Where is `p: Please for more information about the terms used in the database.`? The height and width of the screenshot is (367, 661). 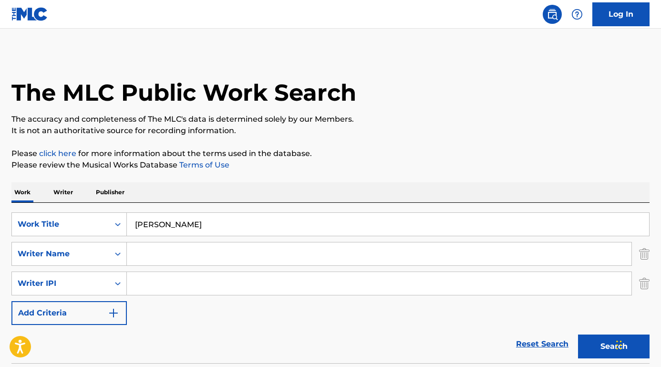
p: Please for more information about the terms used in the database. is located at coordinates (331, 154).